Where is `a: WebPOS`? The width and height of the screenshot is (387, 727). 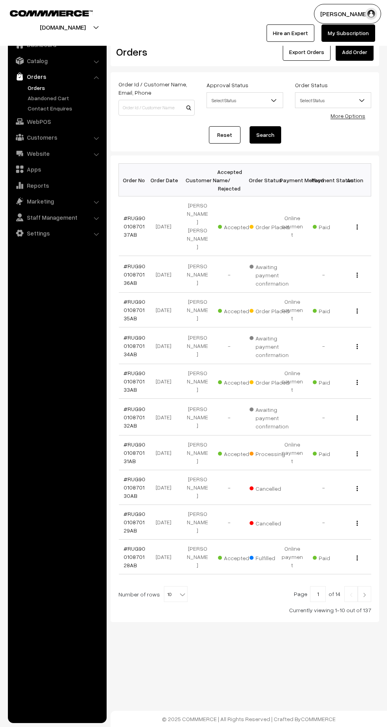
a: WebPOS is located at coordinates (57, 122).